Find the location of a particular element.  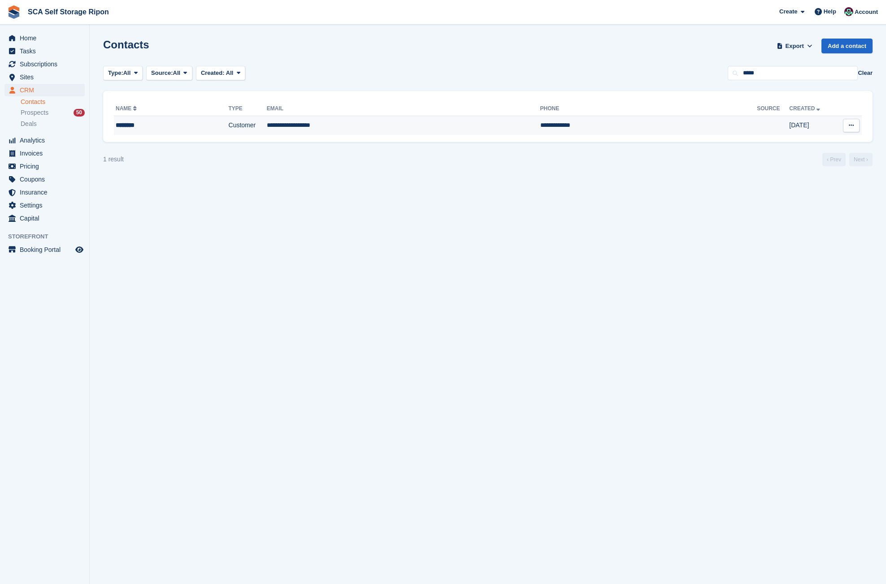

th: Email is located at coordinates (404, 109).